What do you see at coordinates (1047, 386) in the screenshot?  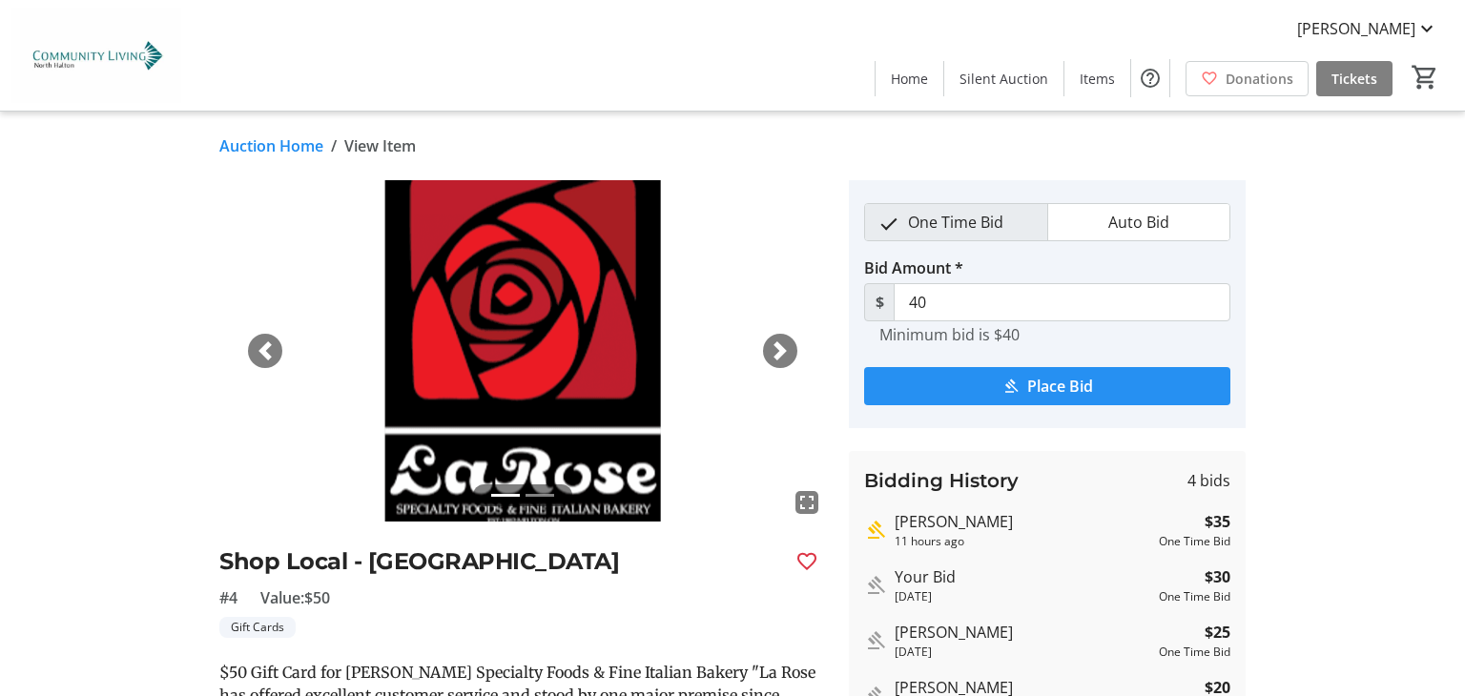 I see `button: Place Bid` at bounding box center [1047, 386].